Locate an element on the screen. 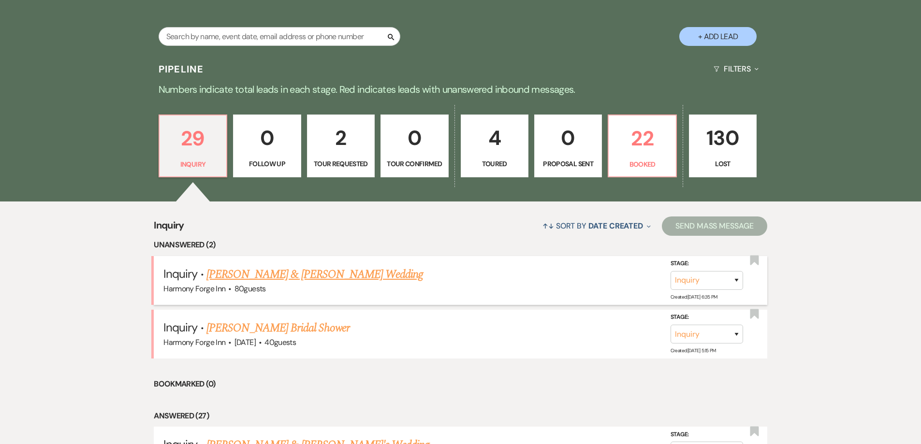 The image size is (921, 444). a: 2Tour Requested is located at coordinates (341, 146).